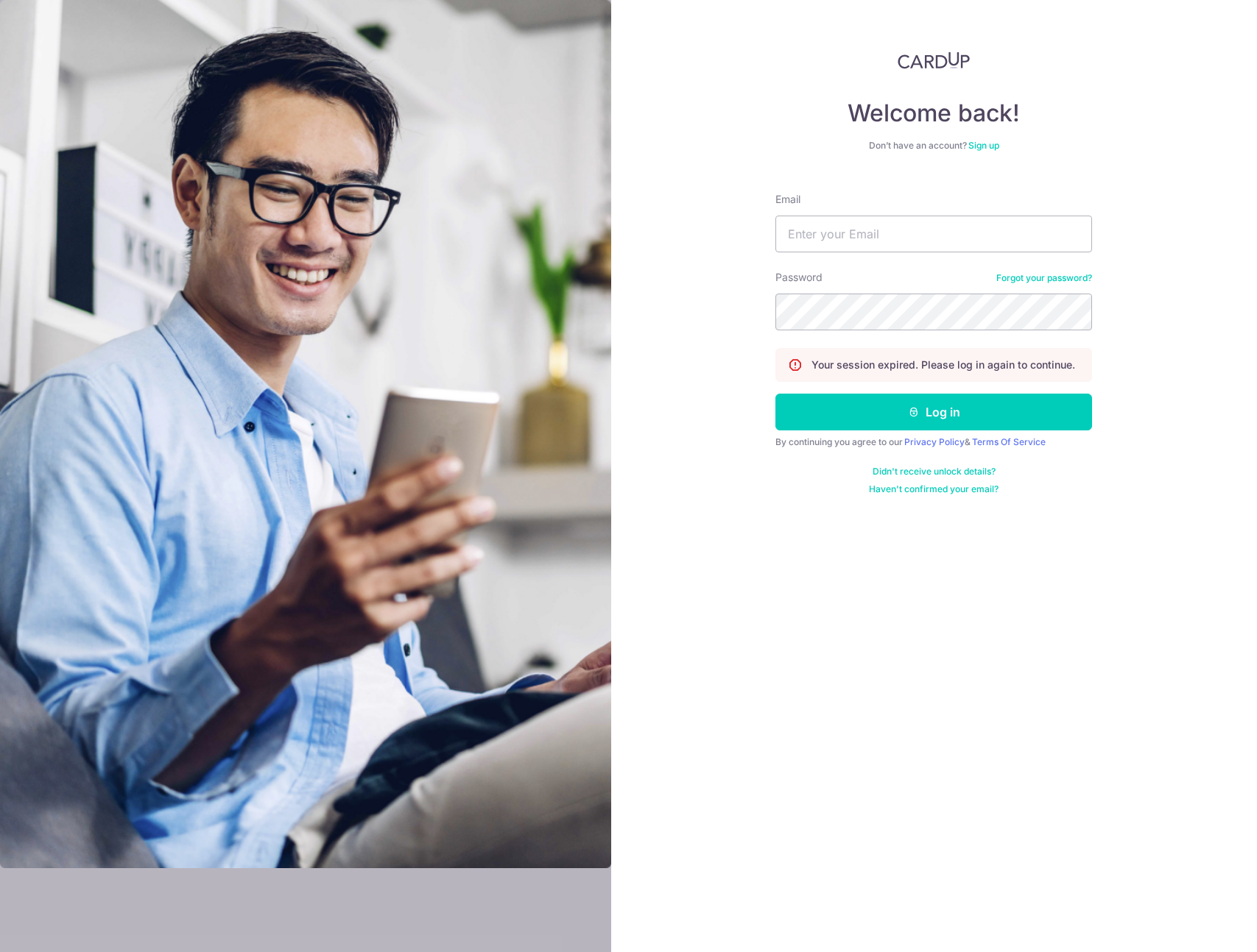 This screenshot has height=952, width=1257. What do you see at coordinates (933, 146) in the screenshot?
I see `div: Don’t have an account?` at bounding box center [933, 146].